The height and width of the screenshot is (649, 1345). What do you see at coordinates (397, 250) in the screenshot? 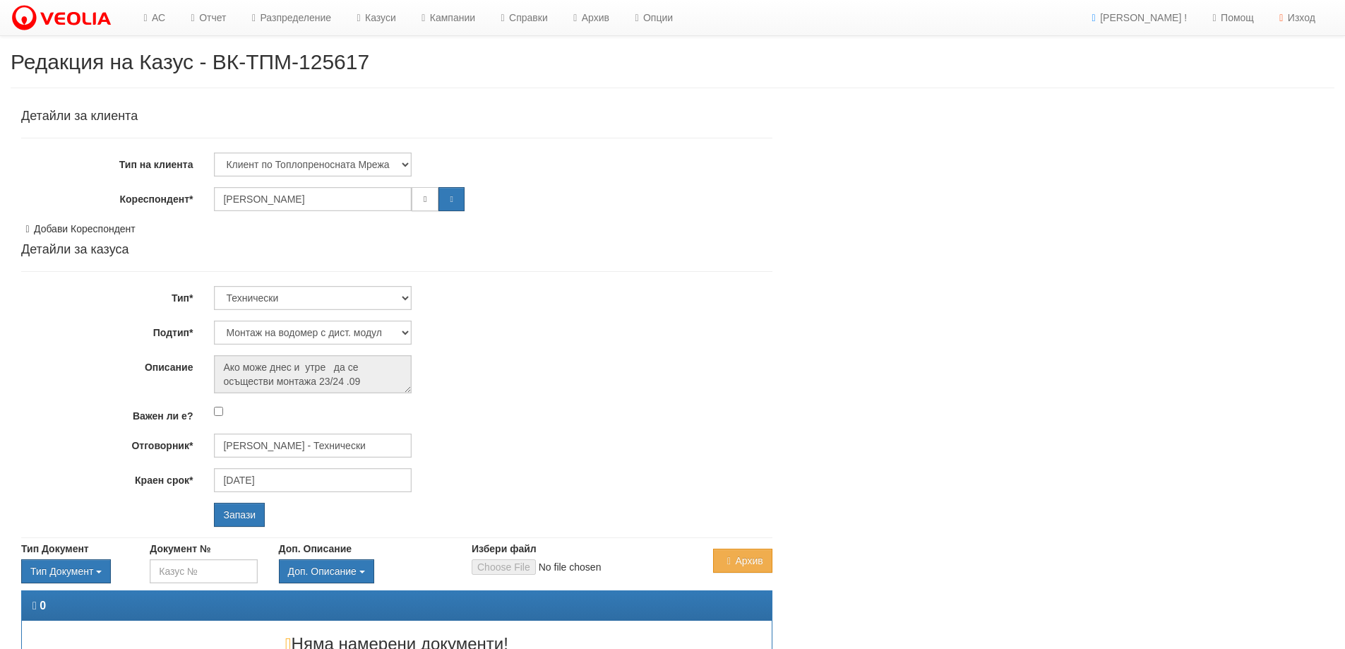
I see `h4: Детайли за казуса` at bounding box center [397, 250].